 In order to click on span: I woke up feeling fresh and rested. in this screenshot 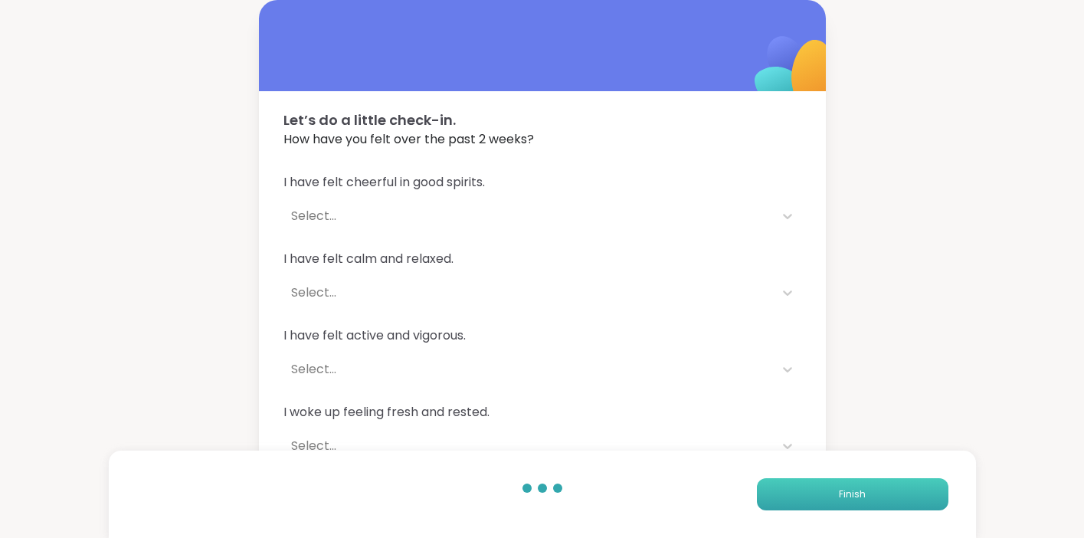, I will do `click(542, 412)`.